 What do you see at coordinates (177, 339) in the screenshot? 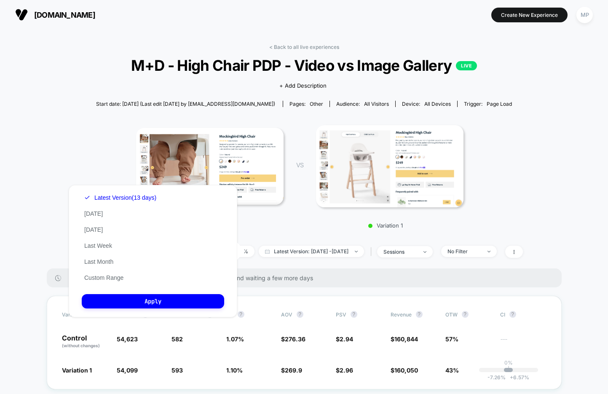
I see `span: 582` at bounding box center [177, 339].